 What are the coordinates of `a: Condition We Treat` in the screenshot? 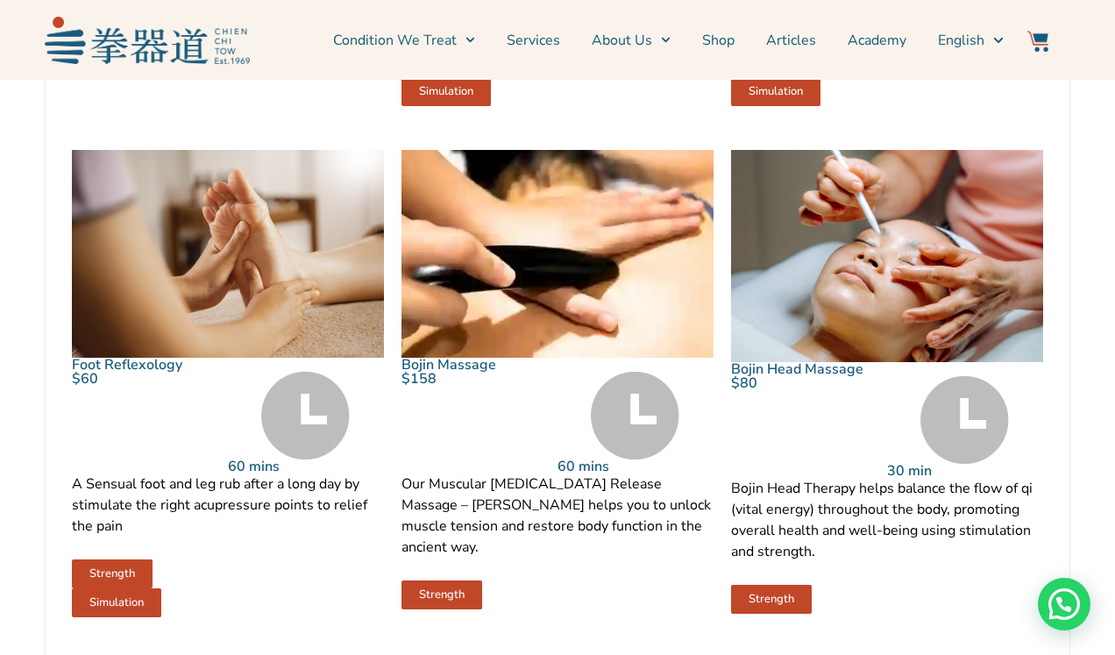 It's located at (404, 40).